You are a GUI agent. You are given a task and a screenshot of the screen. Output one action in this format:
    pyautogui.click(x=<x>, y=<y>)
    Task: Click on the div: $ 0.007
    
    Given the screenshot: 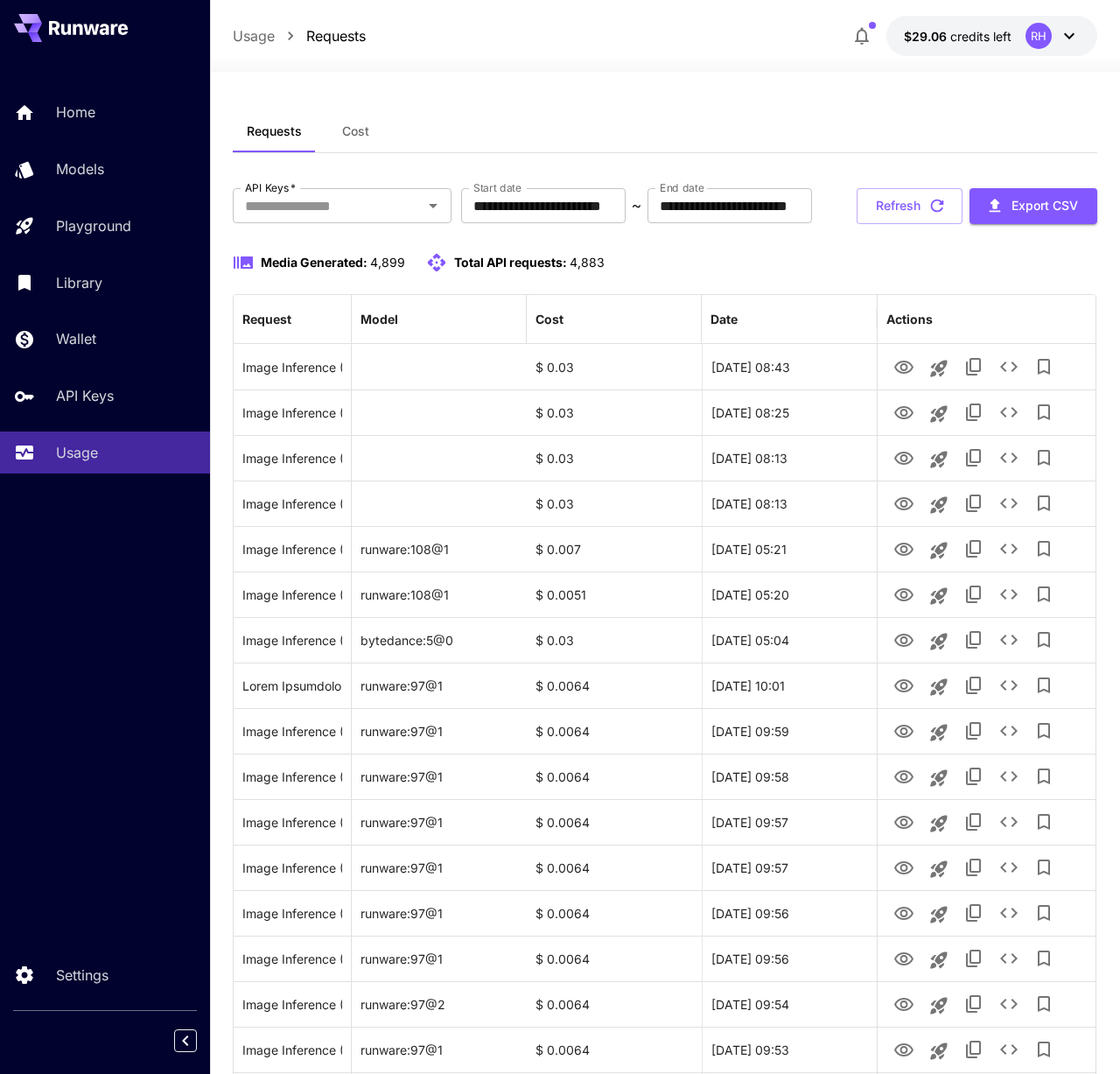 What is the action you would take?
    pyautogui.click(x=614, y=549)
    